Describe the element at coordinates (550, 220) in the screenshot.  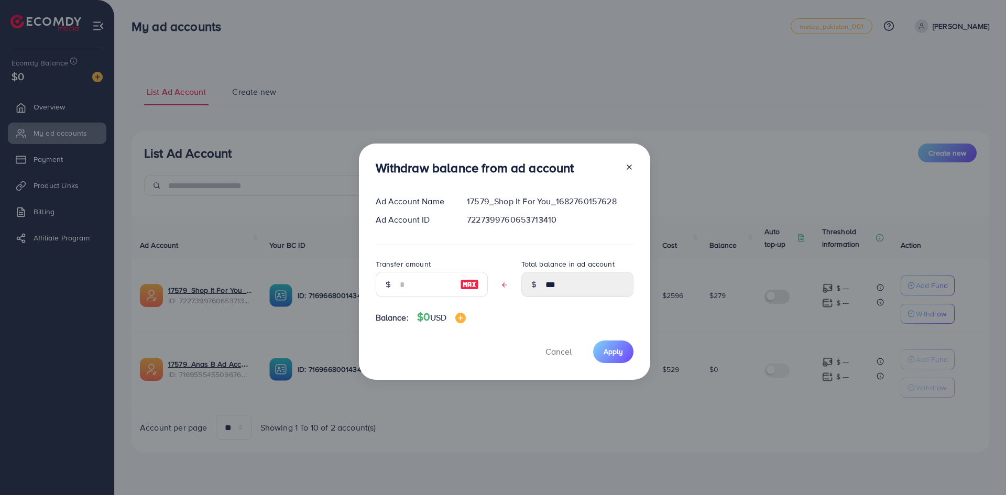
I see `div: 7227399760653713410` at that location.